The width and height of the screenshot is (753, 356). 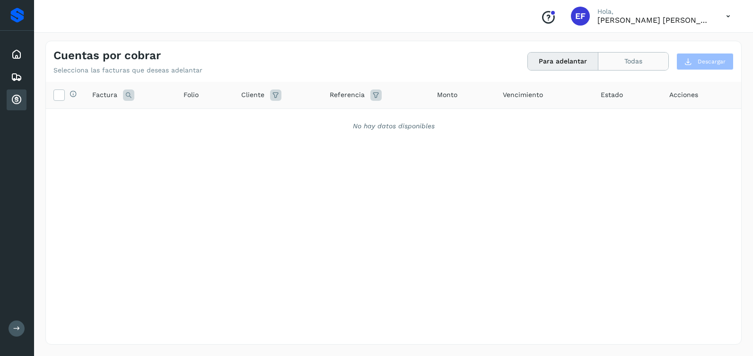 What do you see at coordinates (683, 95) in the screenshot?
I see `span: Acciones` at bounding box center [683, 95].